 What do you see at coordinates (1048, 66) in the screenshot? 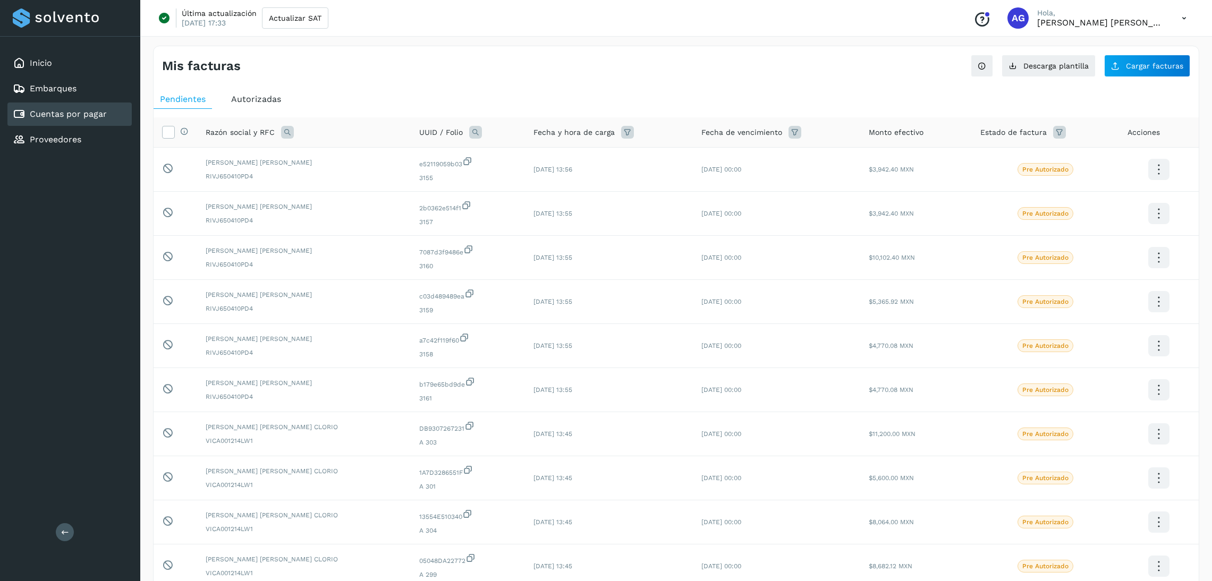
I see `button: Descarga plantilla` at bounding box center [1048, 66].